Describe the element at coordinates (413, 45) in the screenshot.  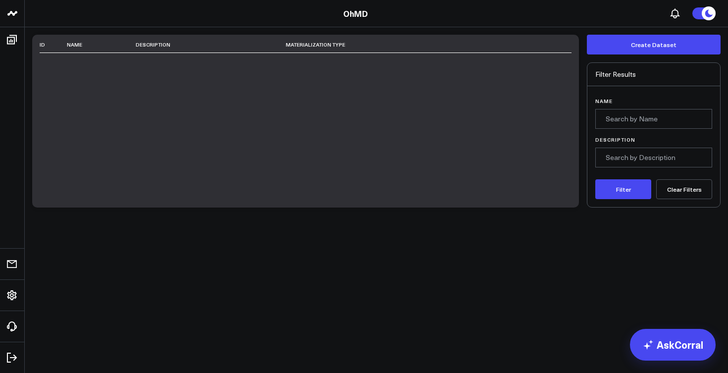
I see `th: Materialization Type` at that location.